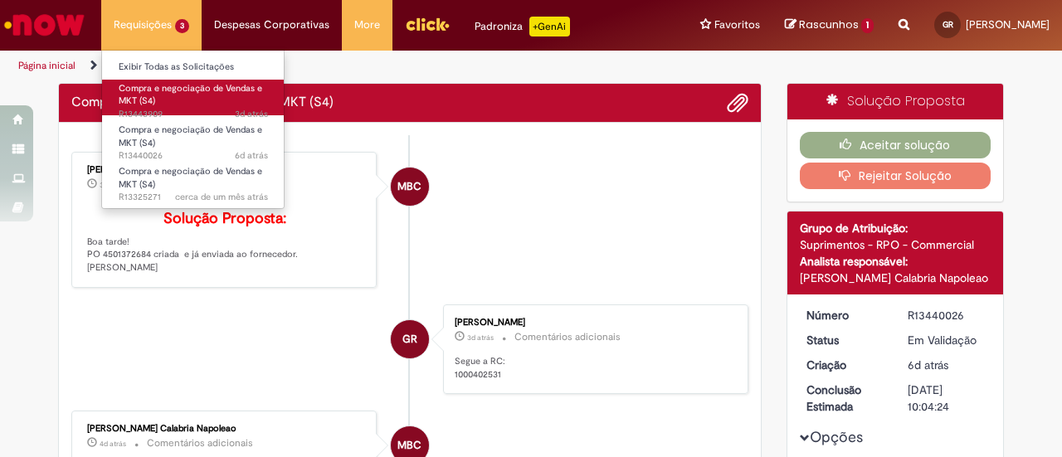 The height and width of the screenshot is (457, 1062). What do you see at coordinates (193, 139) in the screenshot?
I see `a: Aberto R13440026 : Compra e negociação de Vendas e MKT (S4)` at bounding box center [193, 139].